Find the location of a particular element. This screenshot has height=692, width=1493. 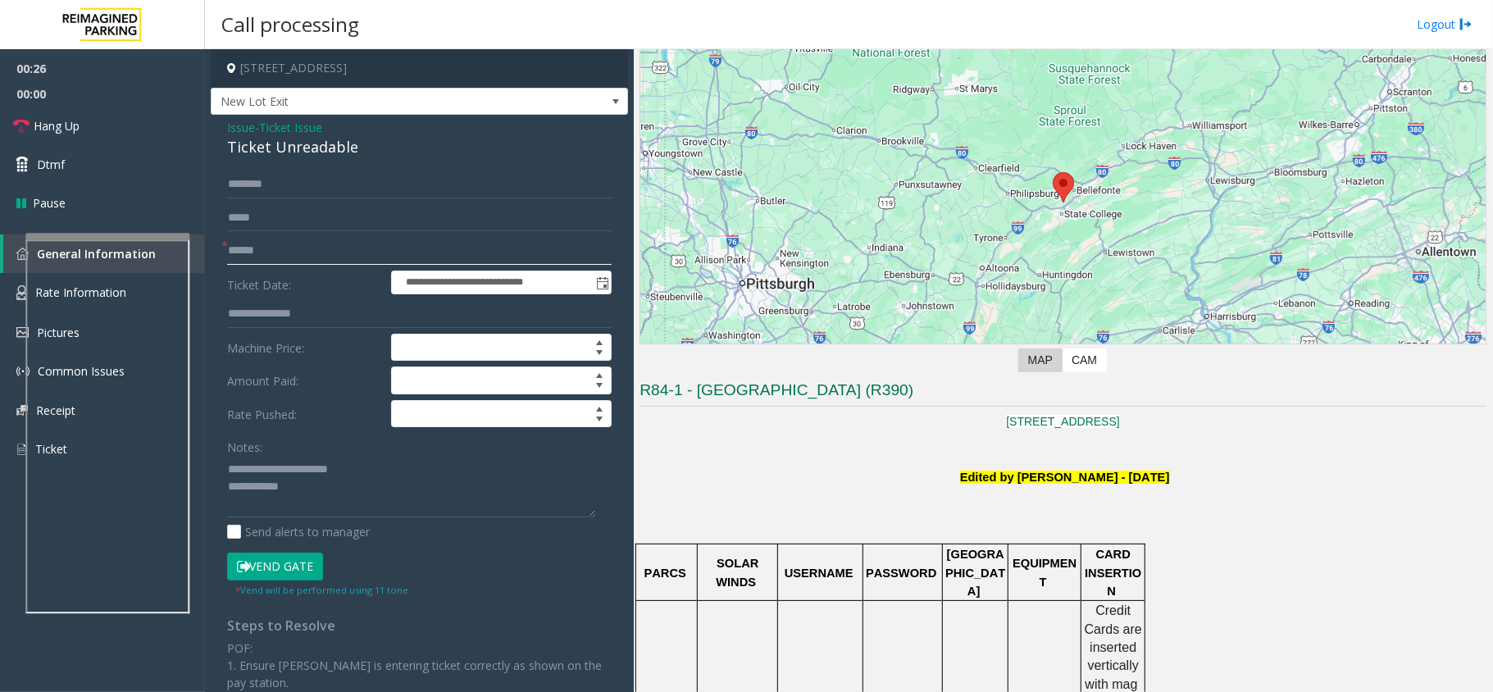

span: USERNAME is located at coordinates (819, 573).